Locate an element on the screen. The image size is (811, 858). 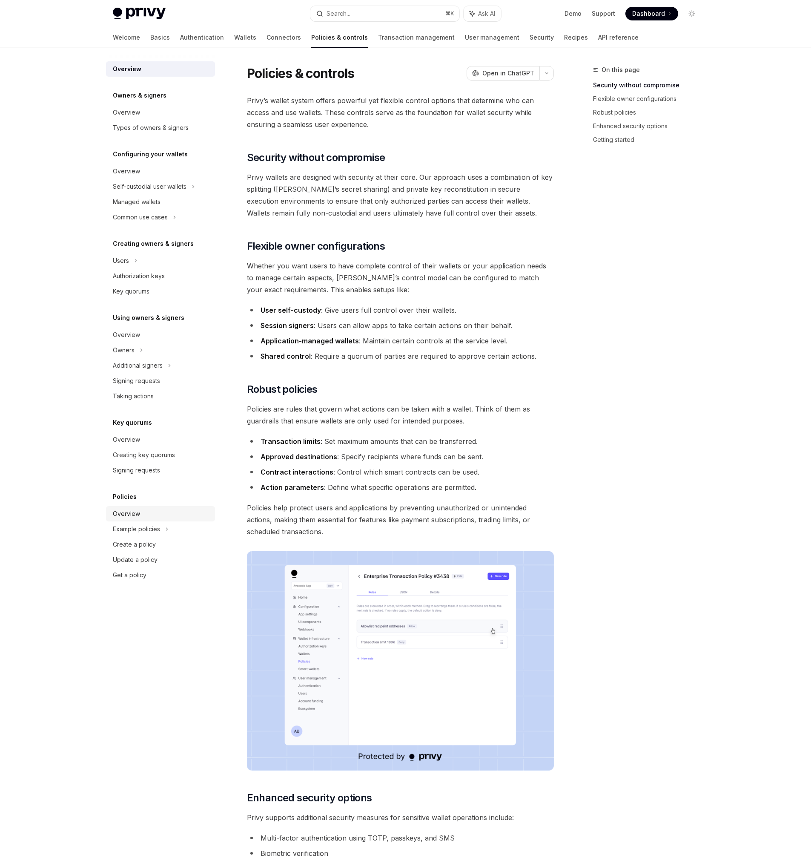
span: Privy supports additional security measures for sensitive wallet operations include: is located at coordinates (400, 817).